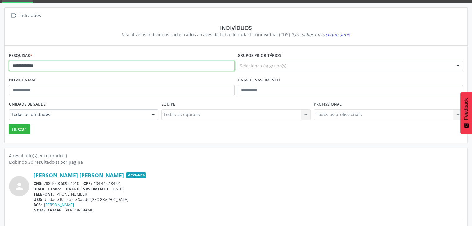  Describe the element at coordinates (259, 80) in the screenshot. I see `label: Data de nascimento` at that location.